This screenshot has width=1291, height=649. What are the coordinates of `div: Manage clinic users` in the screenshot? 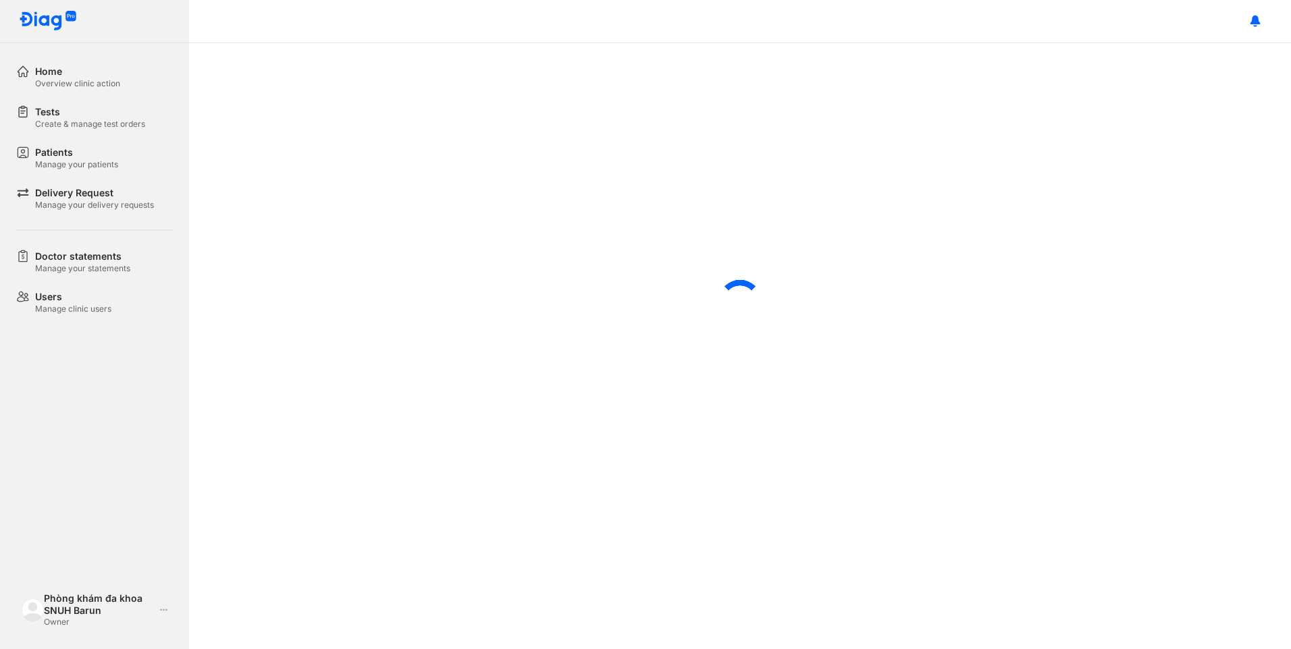 It's located at (73, 309).